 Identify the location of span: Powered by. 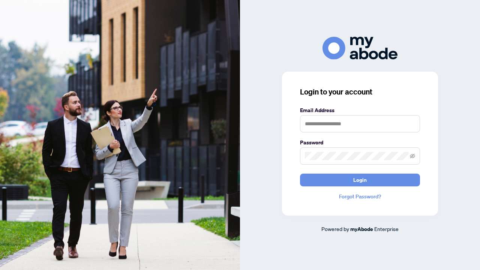
(335, 229).